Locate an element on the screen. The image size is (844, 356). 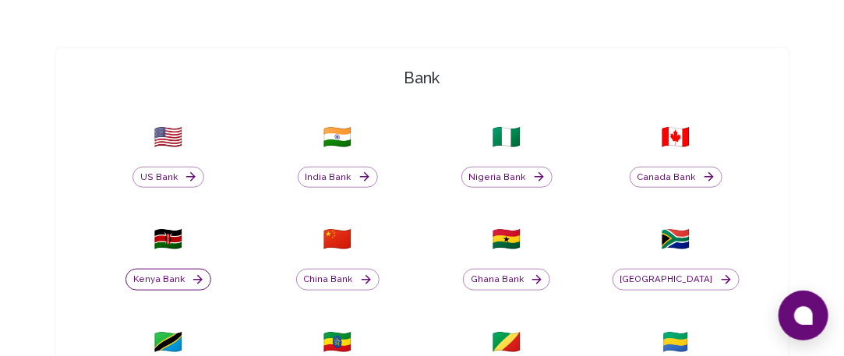
button: Canada Bank is located at coordinates (676, 178).